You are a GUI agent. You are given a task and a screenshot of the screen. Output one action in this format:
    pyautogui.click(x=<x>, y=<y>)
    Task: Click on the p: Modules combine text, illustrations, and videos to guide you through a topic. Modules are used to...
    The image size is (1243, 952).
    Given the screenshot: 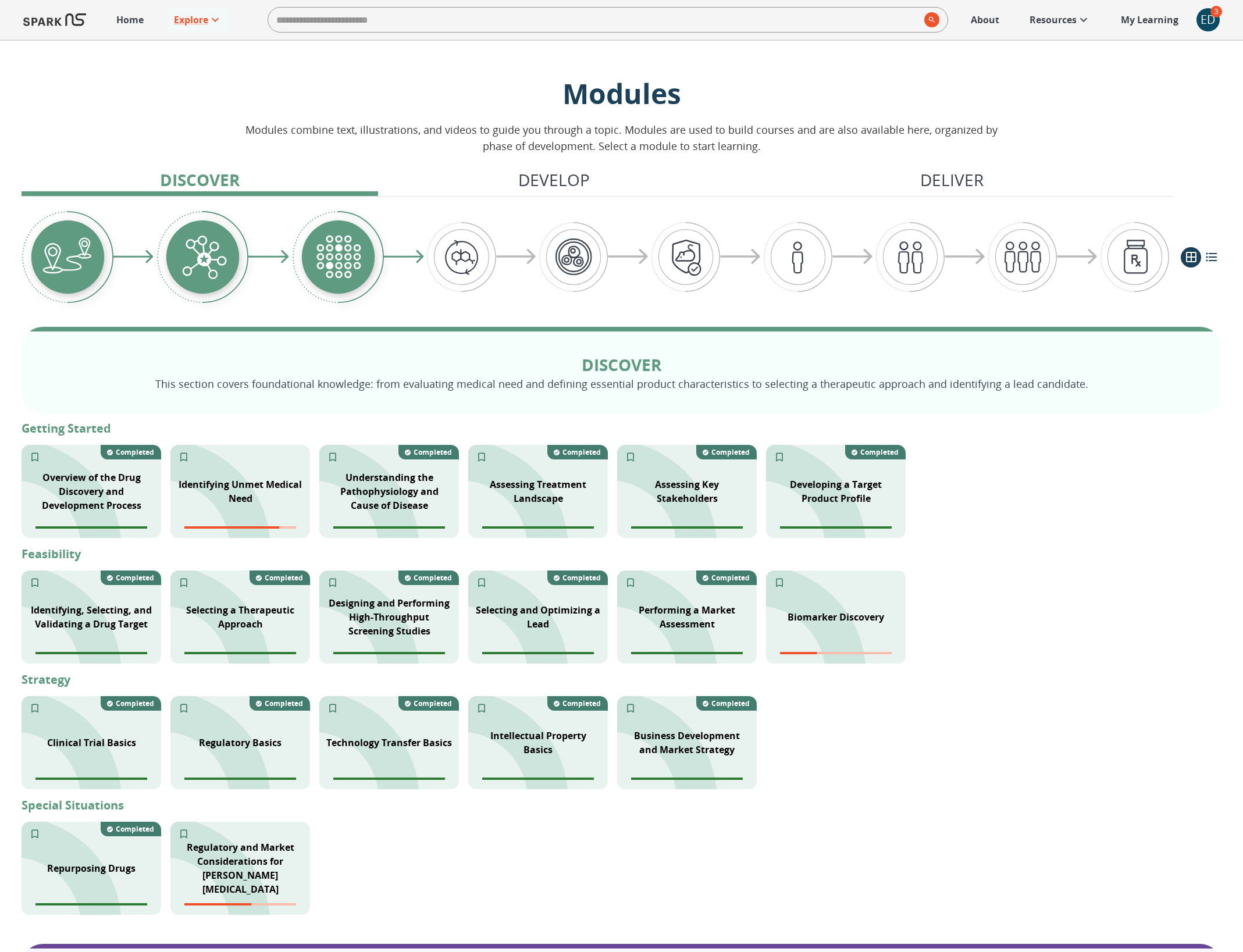 What is the action you would take?
    pyautogui.click(x=621, y=138)
    